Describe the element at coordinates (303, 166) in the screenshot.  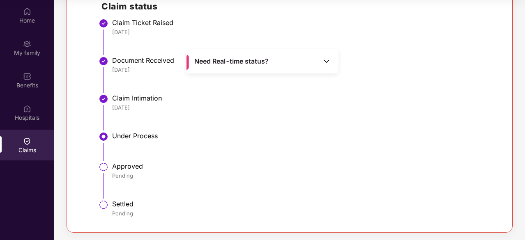
I see `div: Approved` at that location.